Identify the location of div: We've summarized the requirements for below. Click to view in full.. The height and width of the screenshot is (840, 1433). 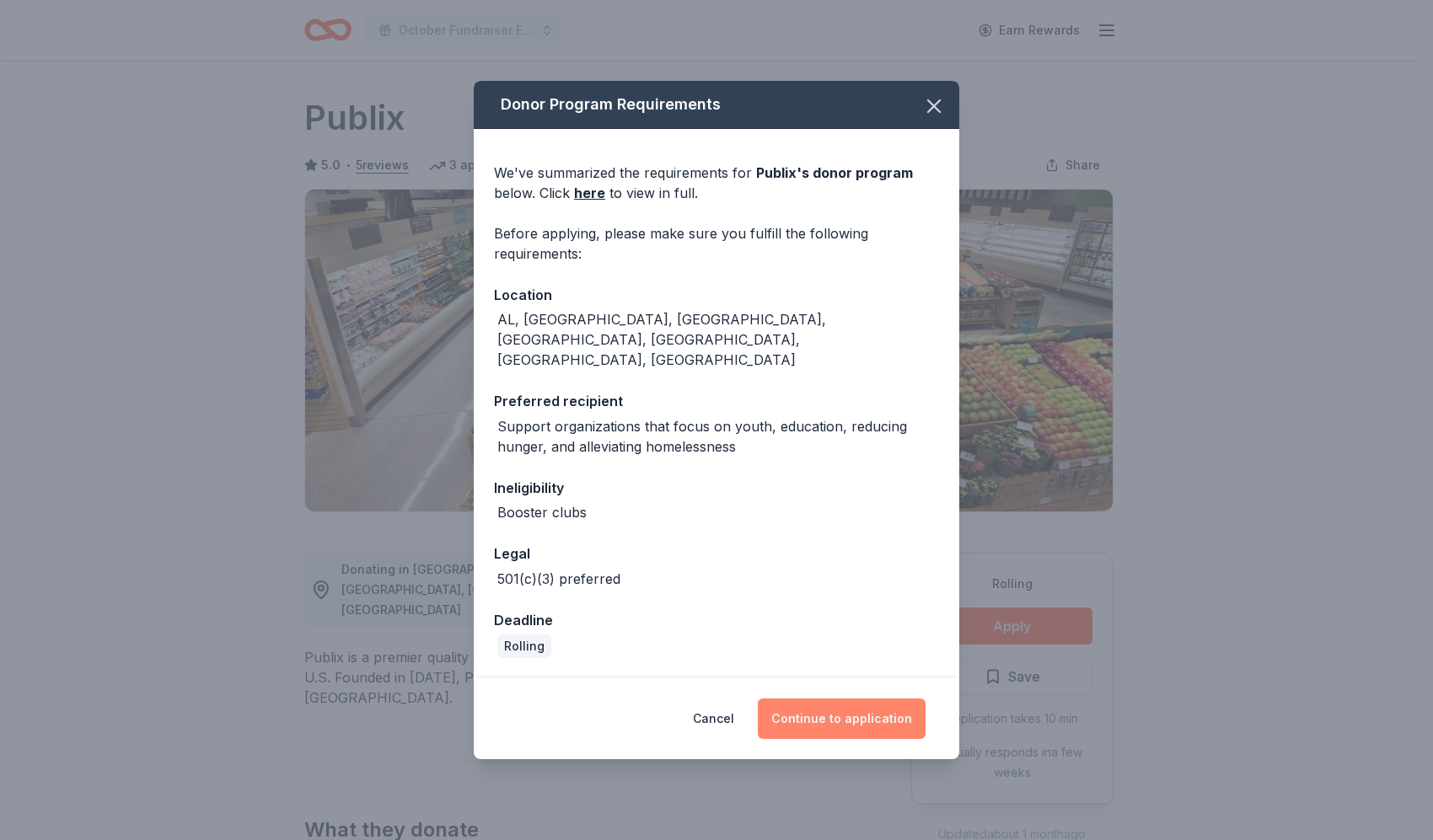
(716, 183).